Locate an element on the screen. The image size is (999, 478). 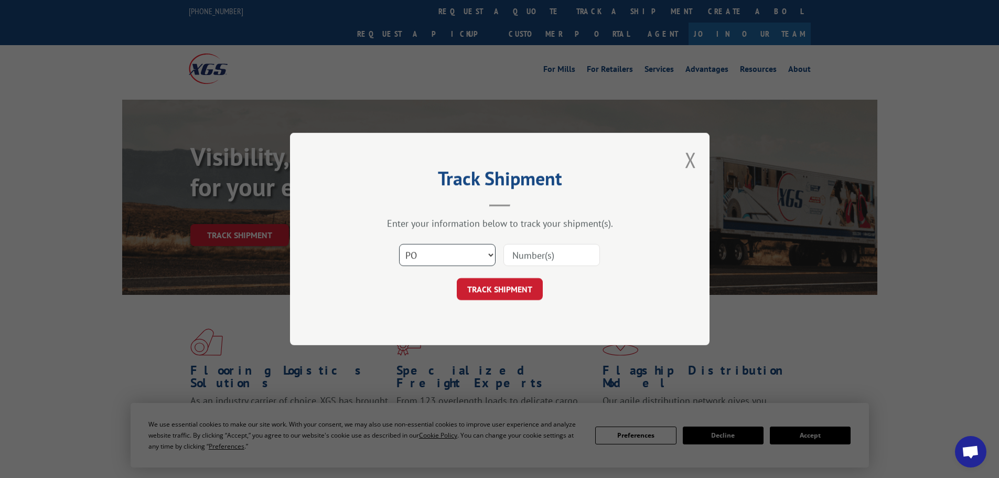
button: Close modal is located at coordinates (691, 159).